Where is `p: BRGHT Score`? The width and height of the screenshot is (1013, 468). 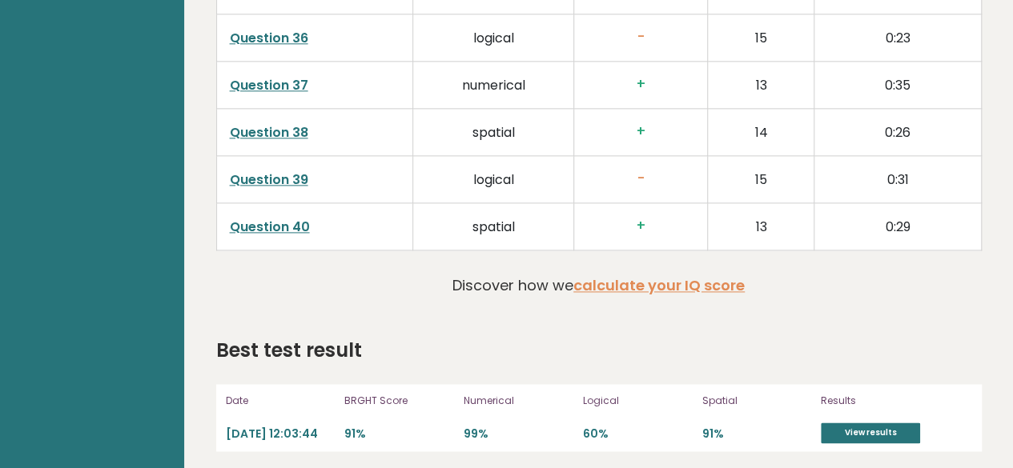
p: BRGHT Score is located at coordinates (399, 401).